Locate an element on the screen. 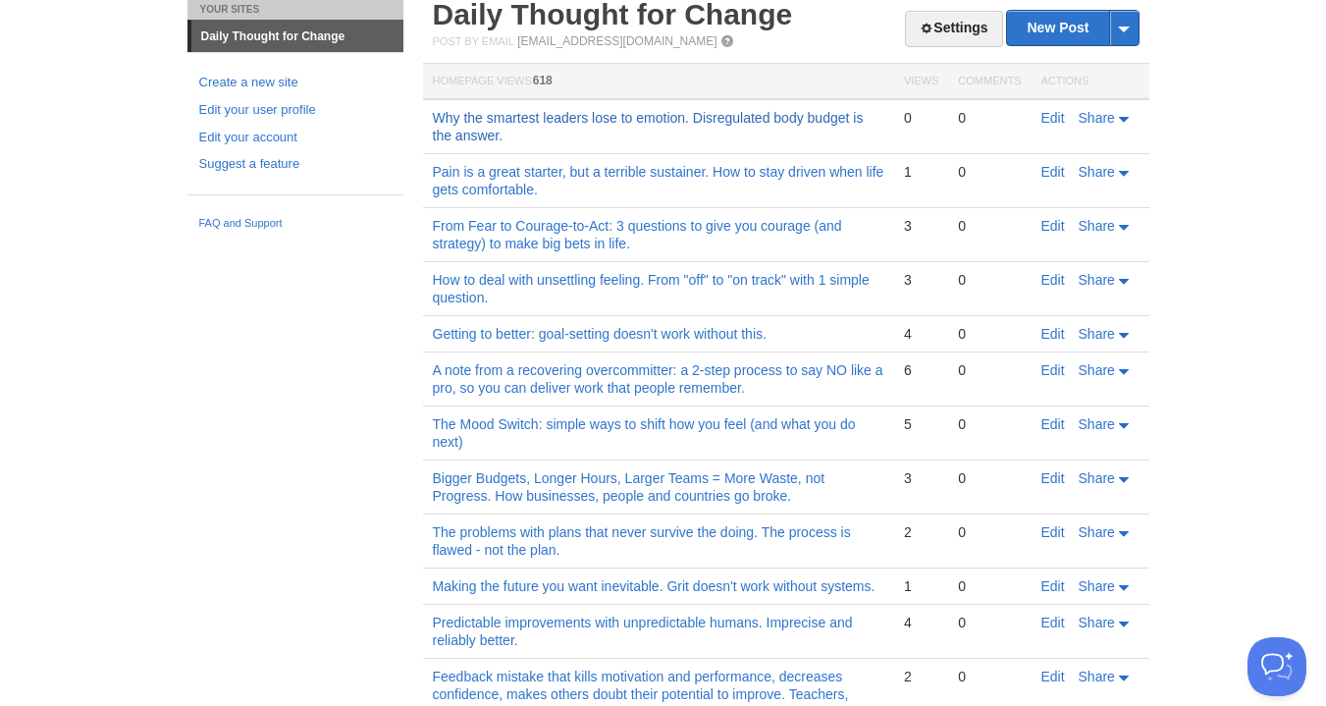 This screenshot has height=706, width=1326. a: Daily Thought for Change is located at coordinates (297, 36).